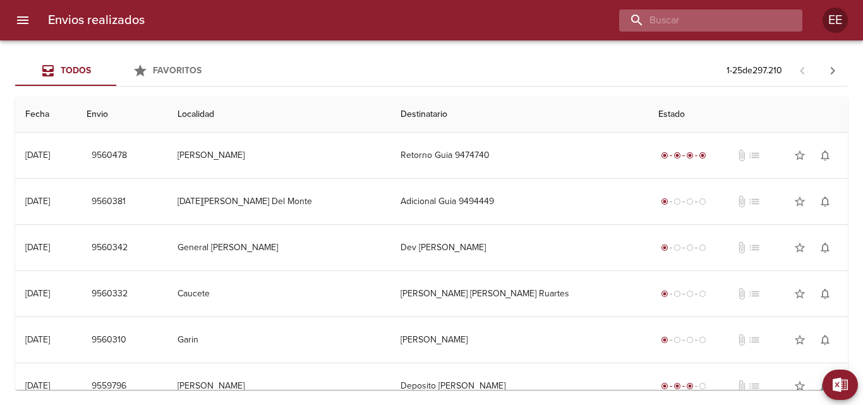  Describe the element at coordinates (700, 20) in the screenshot. I see `input: buscar` at that location.